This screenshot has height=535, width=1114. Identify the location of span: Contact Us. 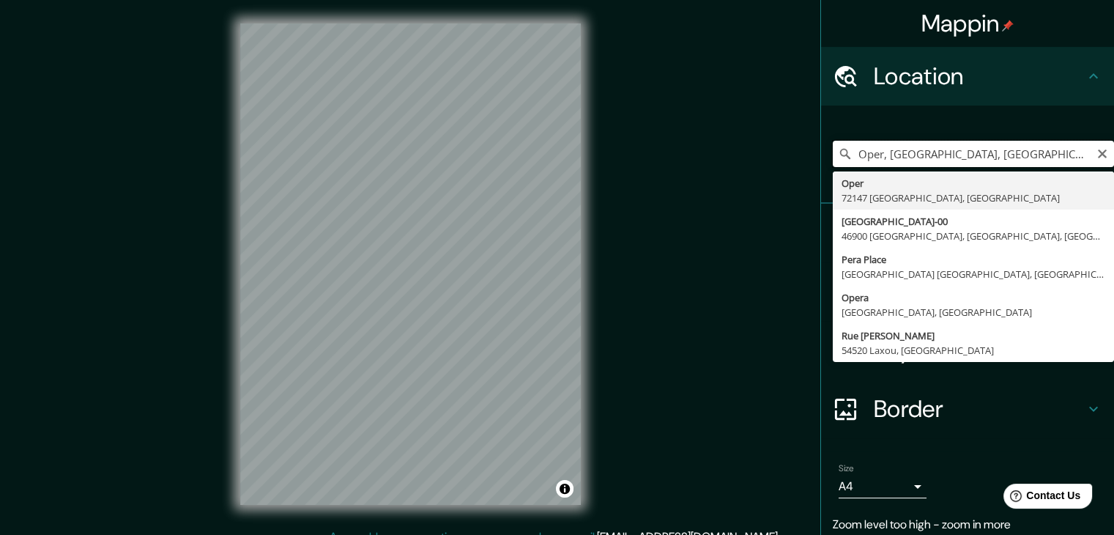
(70, 18).